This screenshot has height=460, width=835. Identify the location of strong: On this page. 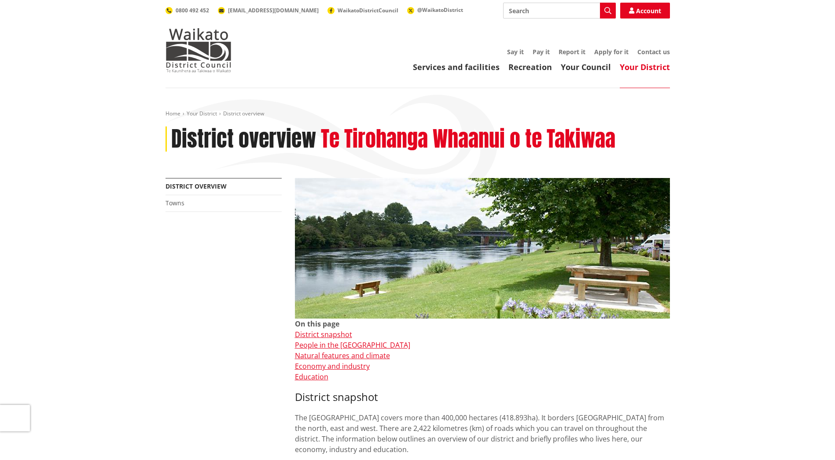
(317, 324).